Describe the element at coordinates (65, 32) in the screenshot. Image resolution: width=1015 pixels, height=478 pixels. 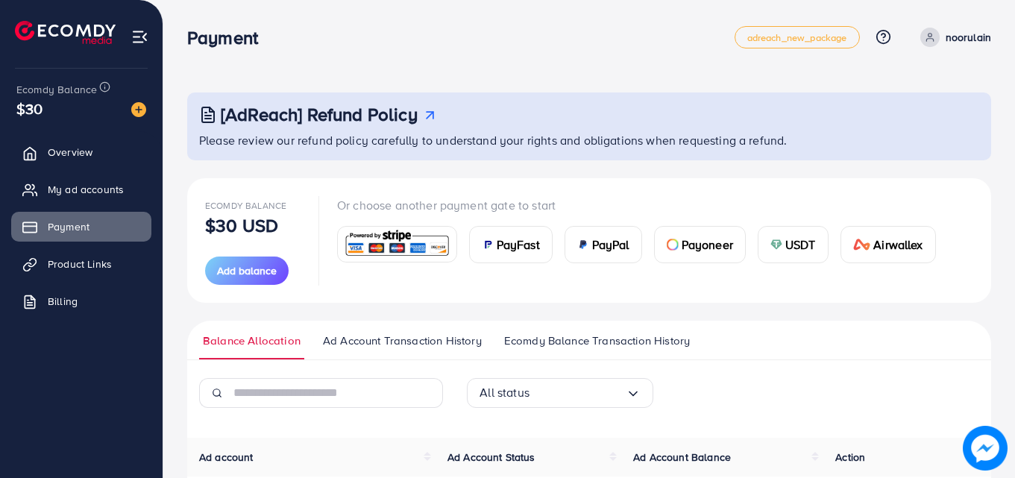
I see `img: logo` at that location.